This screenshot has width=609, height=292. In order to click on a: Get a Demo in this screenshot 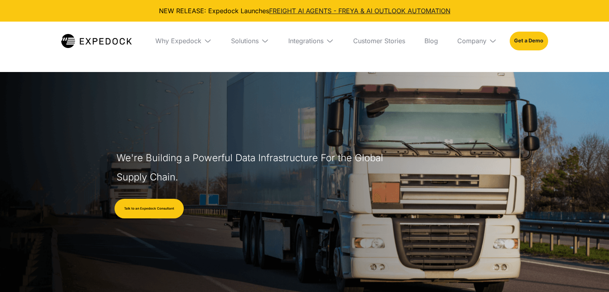, I will do `click(529, 41)`.